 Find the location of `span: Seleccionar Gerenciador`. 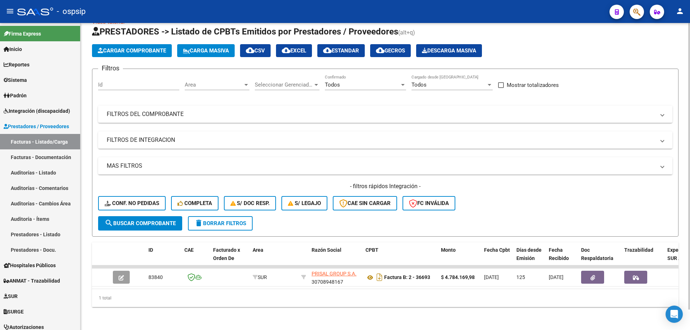

span: Seleccionar Gerenciador is located at coordinates (284, 85).